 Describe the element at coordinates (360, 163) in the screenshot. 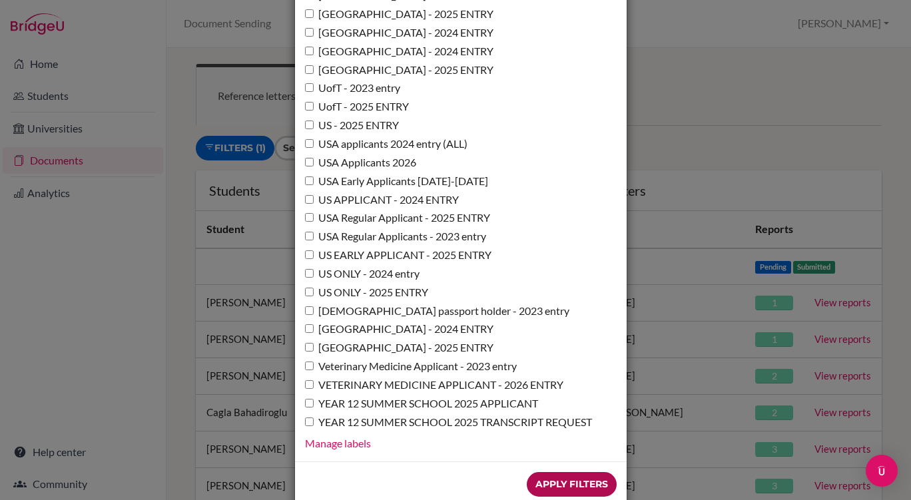

I see `label: USA Applicants 2026` at that location.